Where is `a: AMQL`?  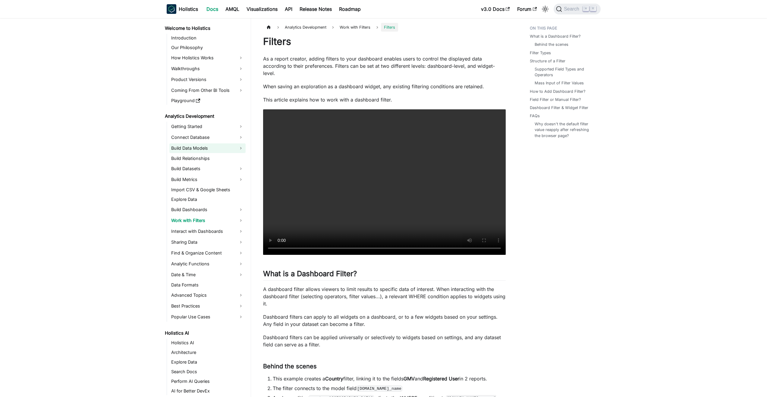
a: AMQL is located at coordinates (232, 9).